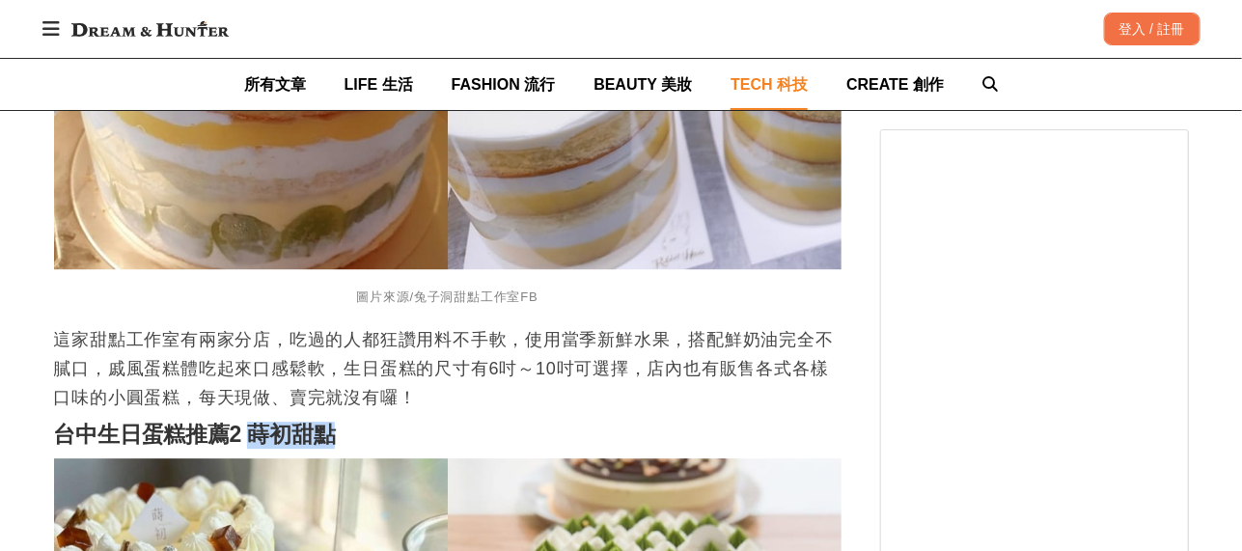  What do you see at coordinates (275, 84) in the screenshot?
I see `a: 所有文章` at bounding box center [275, 84].